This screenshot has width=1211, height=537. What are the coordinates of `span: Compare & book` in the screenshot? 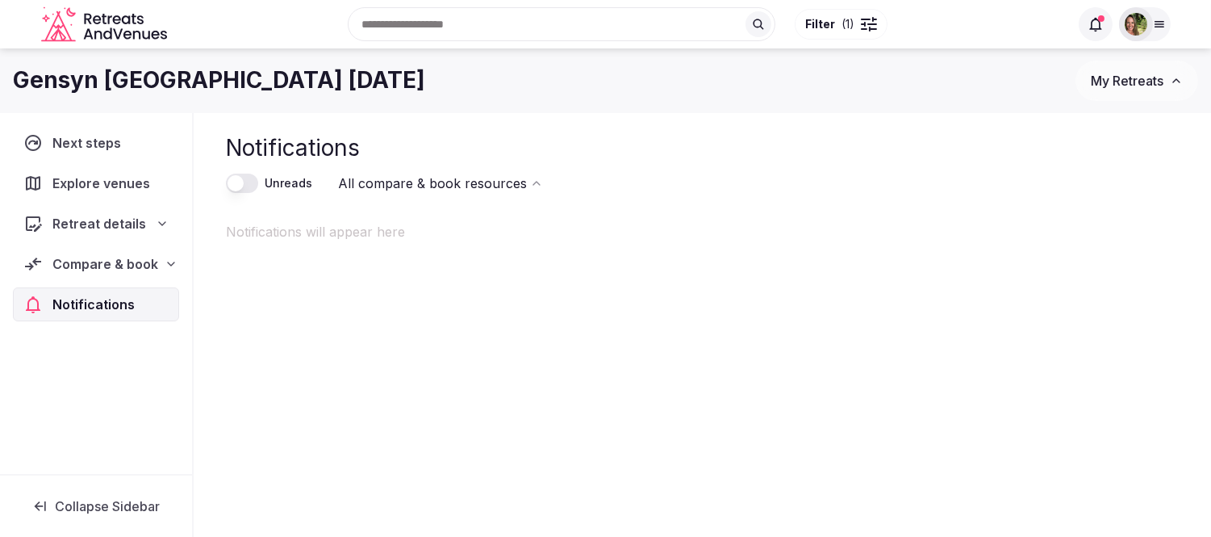 It's located at (105, 264).